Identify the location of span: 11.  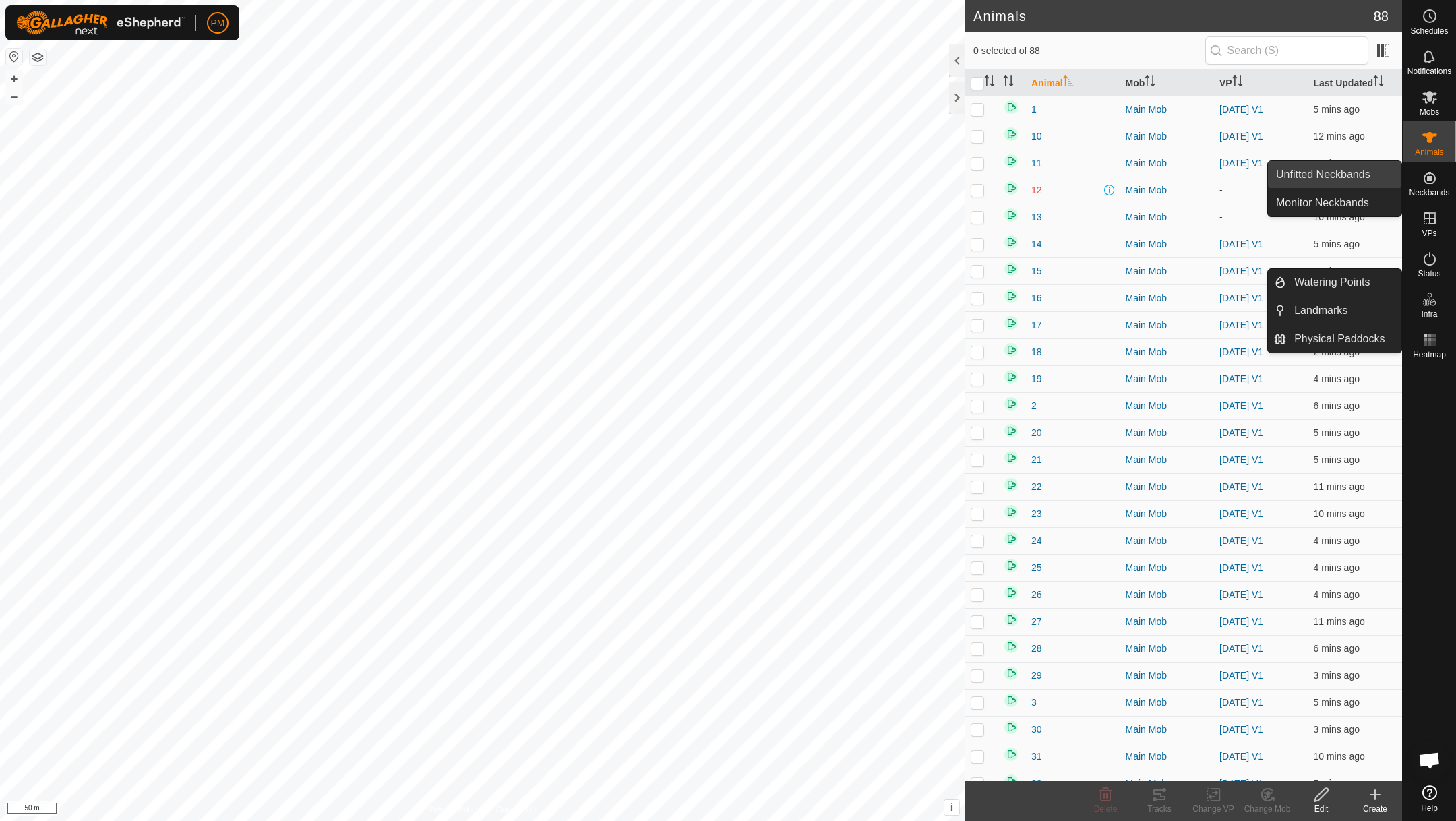
(1037, 163).